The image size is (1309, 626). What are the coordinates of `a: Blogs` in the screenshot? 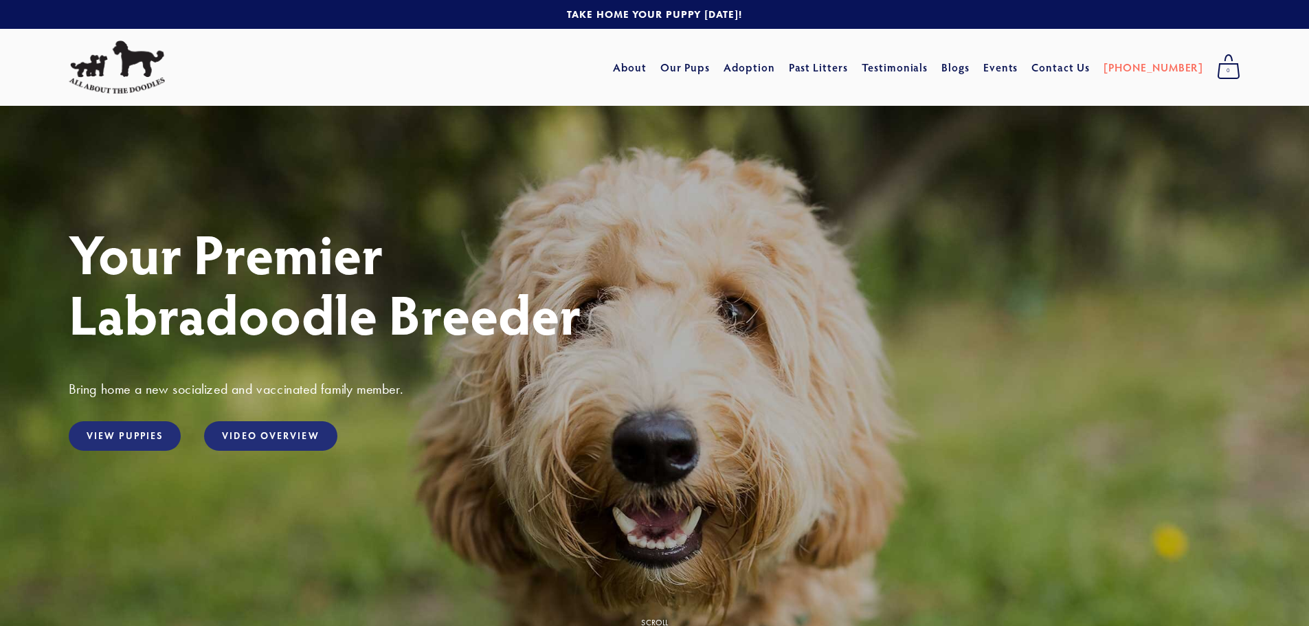 It's located at (955, 67).